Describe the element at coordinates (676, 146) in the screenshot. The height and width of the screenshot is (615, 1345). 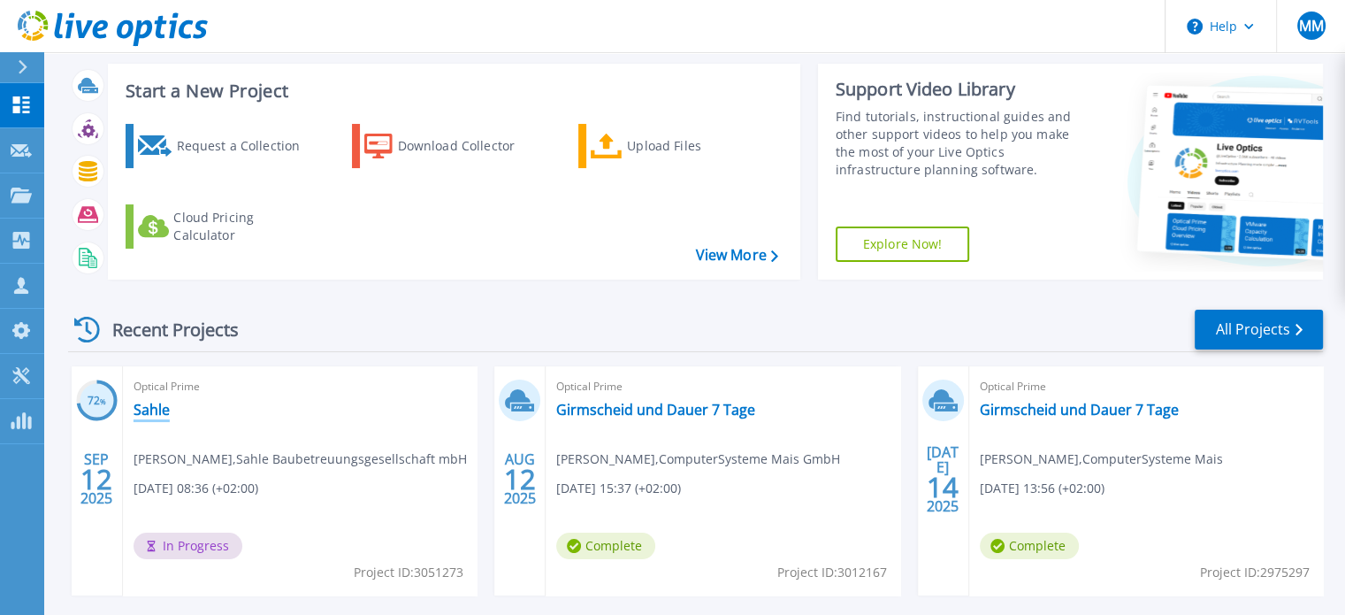
I see `a: Upload Files` at that location.